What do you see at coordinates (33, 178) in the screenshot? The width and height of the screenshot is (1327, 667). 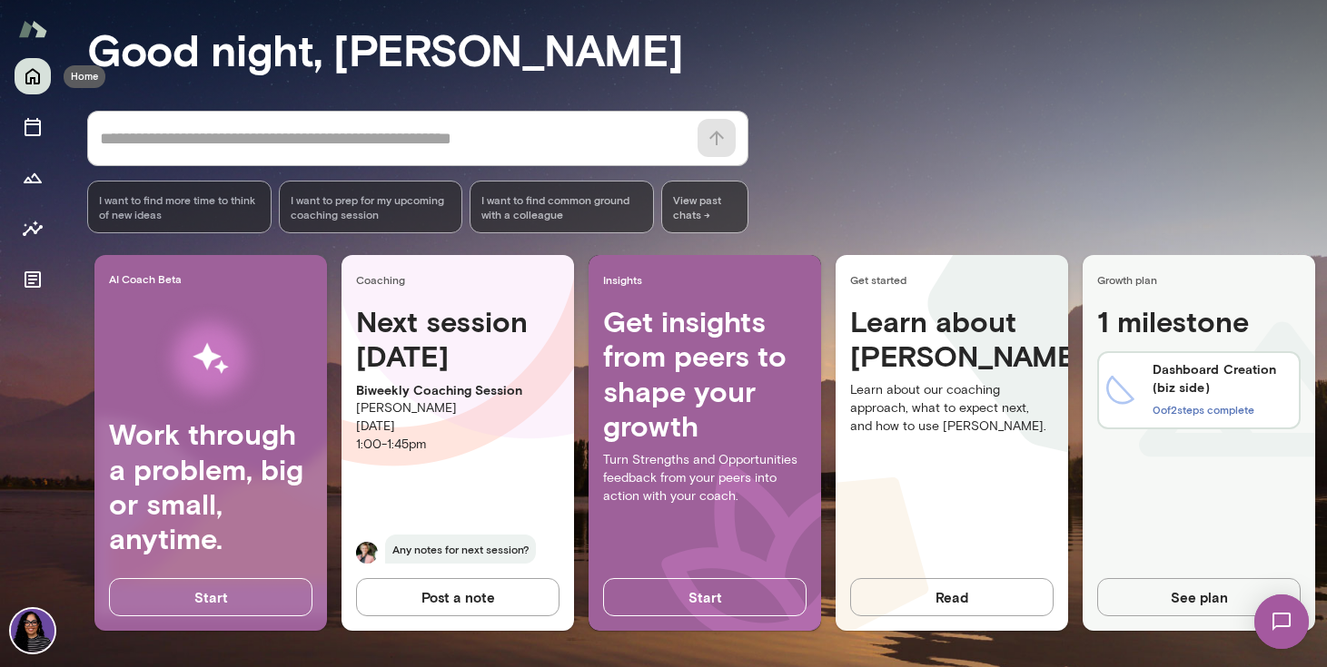 I see `button: Growth Plan` at bounding box center [33, 178].